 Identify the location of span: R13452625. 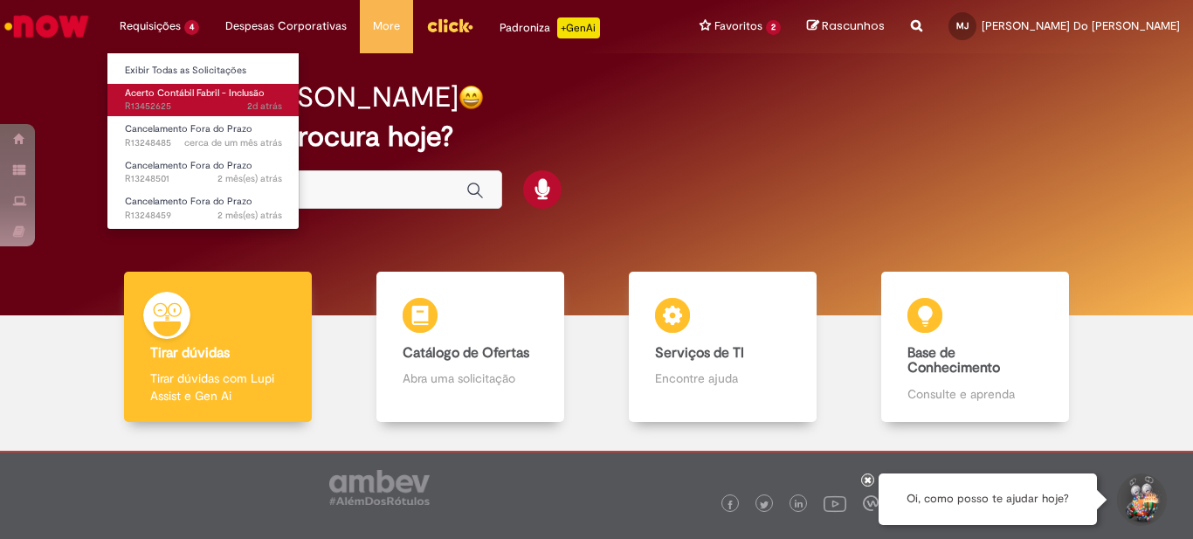
(204, 107).